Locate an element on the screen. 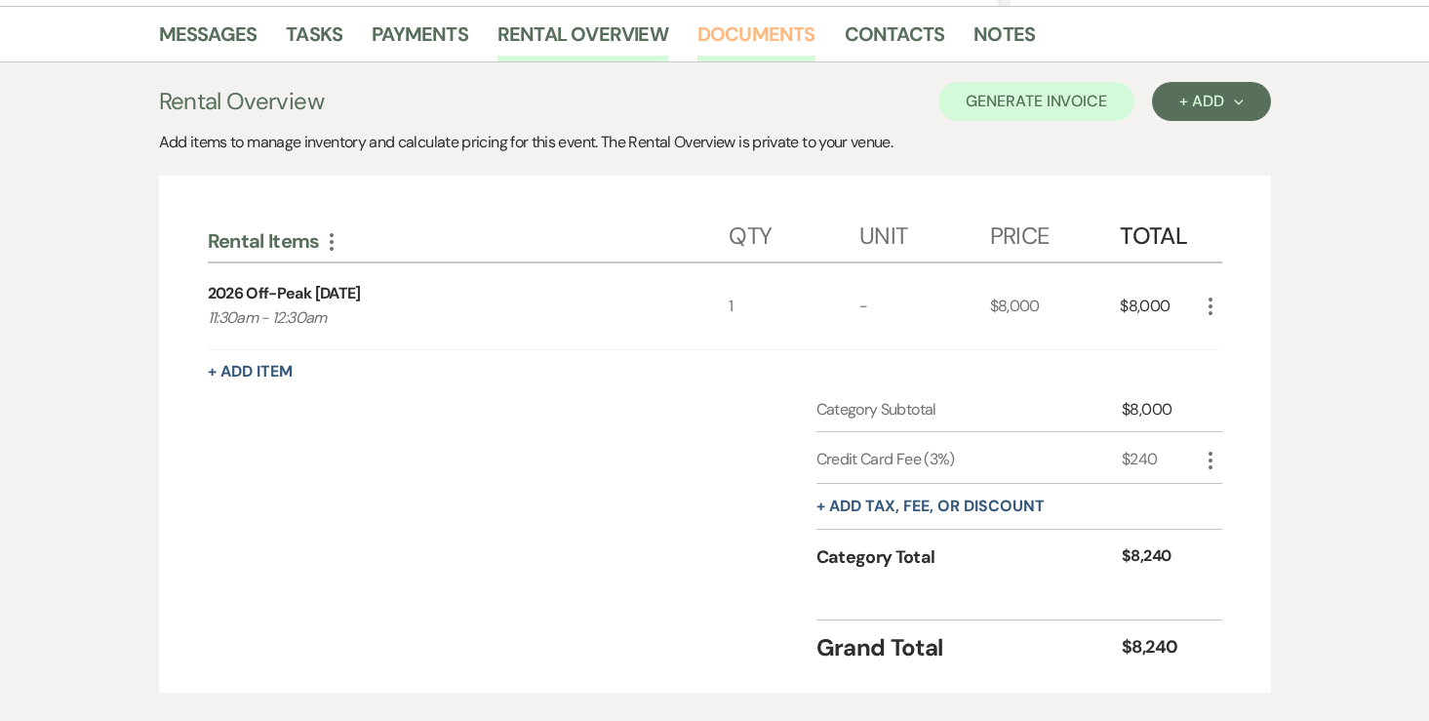  div: $240 is located at coordinates (1160, 459).